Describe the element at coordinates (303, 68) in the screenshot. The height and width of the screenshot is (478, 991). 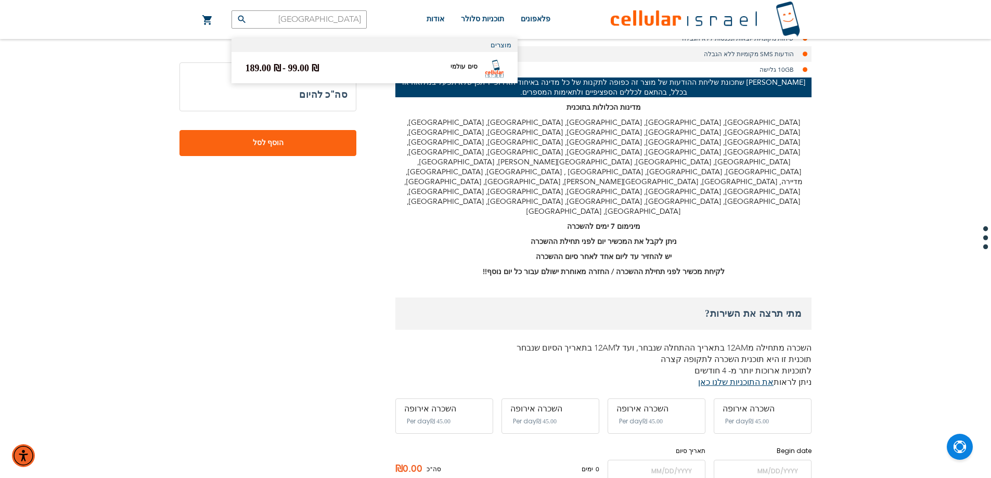
I see `span: ‏99.00 ₪` at that location.